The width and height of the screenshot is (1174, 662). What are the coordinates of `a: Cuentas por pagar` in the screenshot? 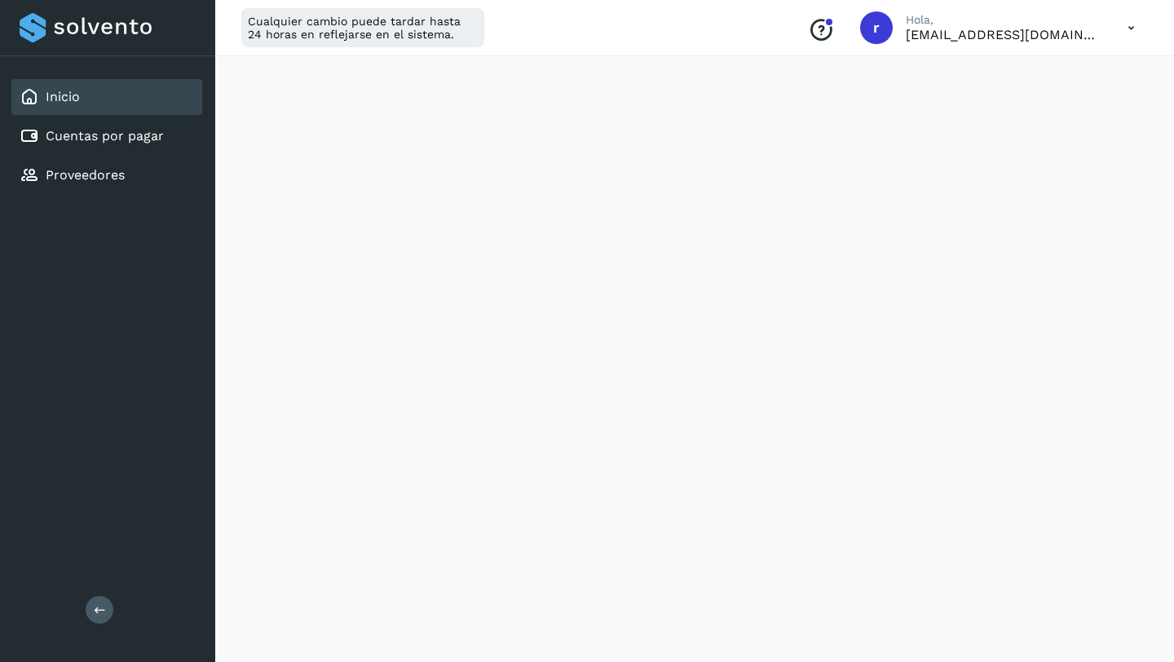 It's located at (104, 135).